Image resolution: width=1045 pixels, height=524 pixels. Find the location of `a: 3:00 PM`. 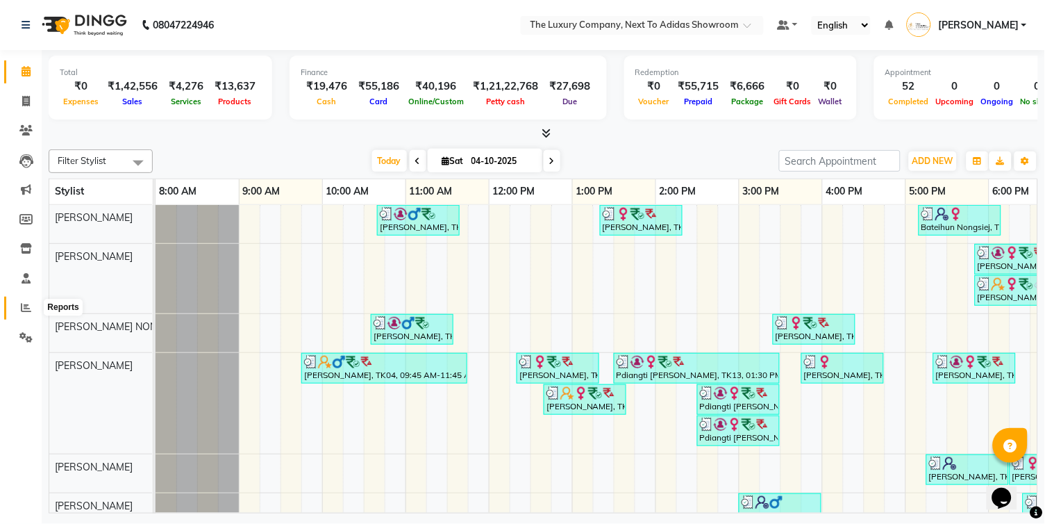

a: 3:00 PM is located at coordinates (761, 191).